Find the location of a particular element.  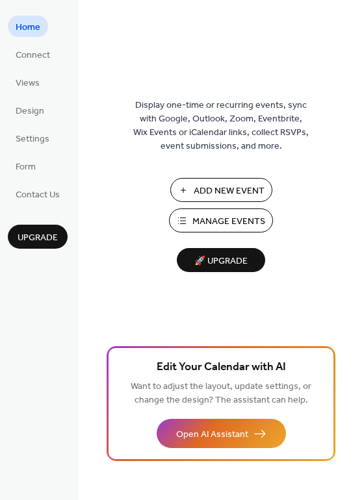

span: Home is located at coordinates (28, 27).